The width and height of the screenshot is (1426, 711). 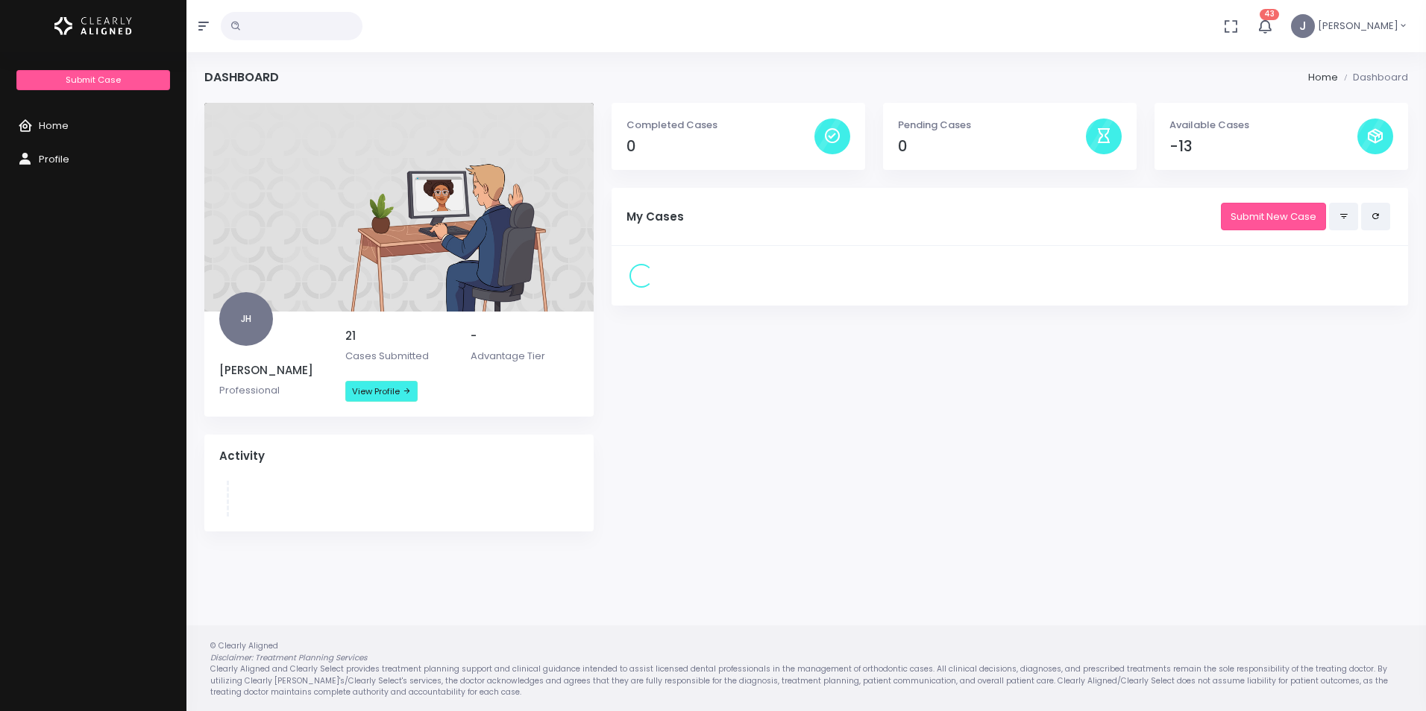 What do you see at coordinates (524, 356) in the screenshot?
I see `p: Advantage Tier` at bounding box center [524, 356].